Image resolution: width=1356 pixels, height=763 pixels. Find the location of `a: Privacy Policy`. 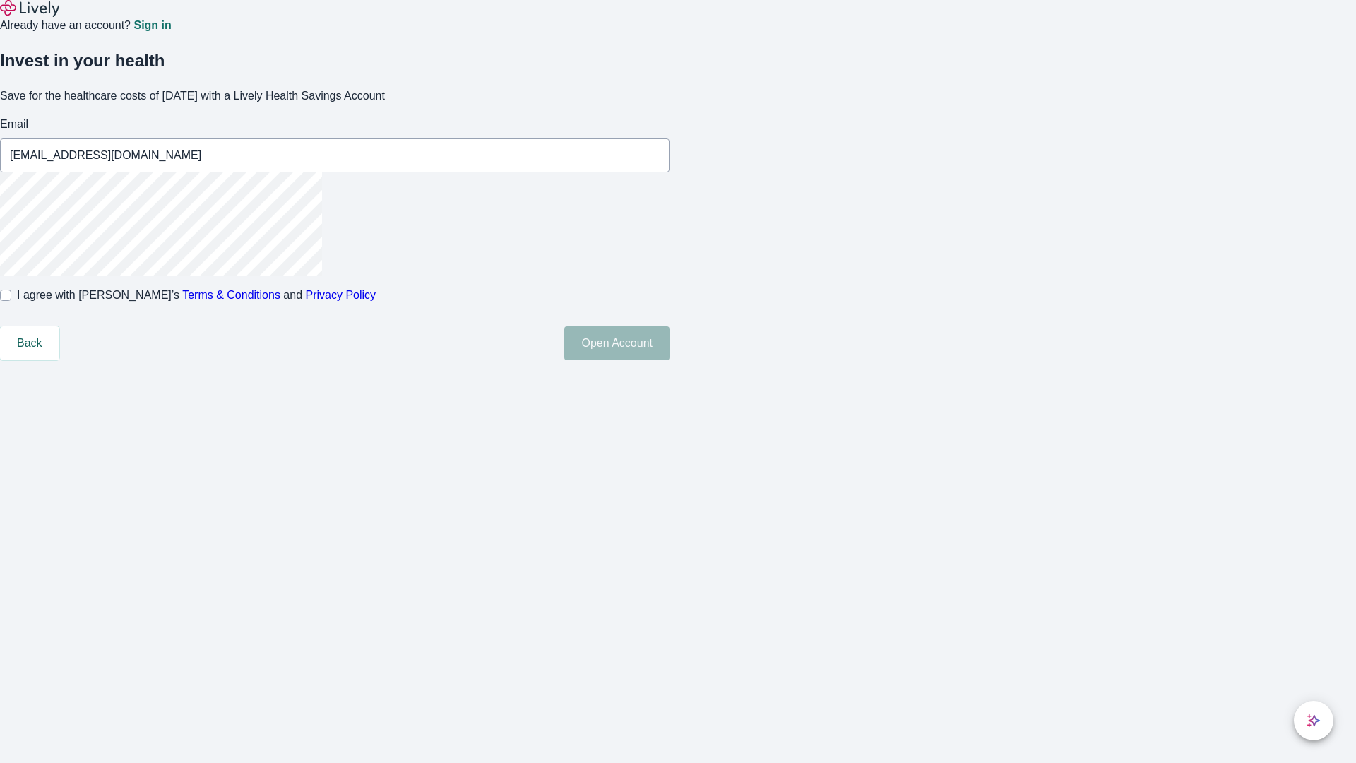

a: Privacy Policy is located at coordinates (341, 294).